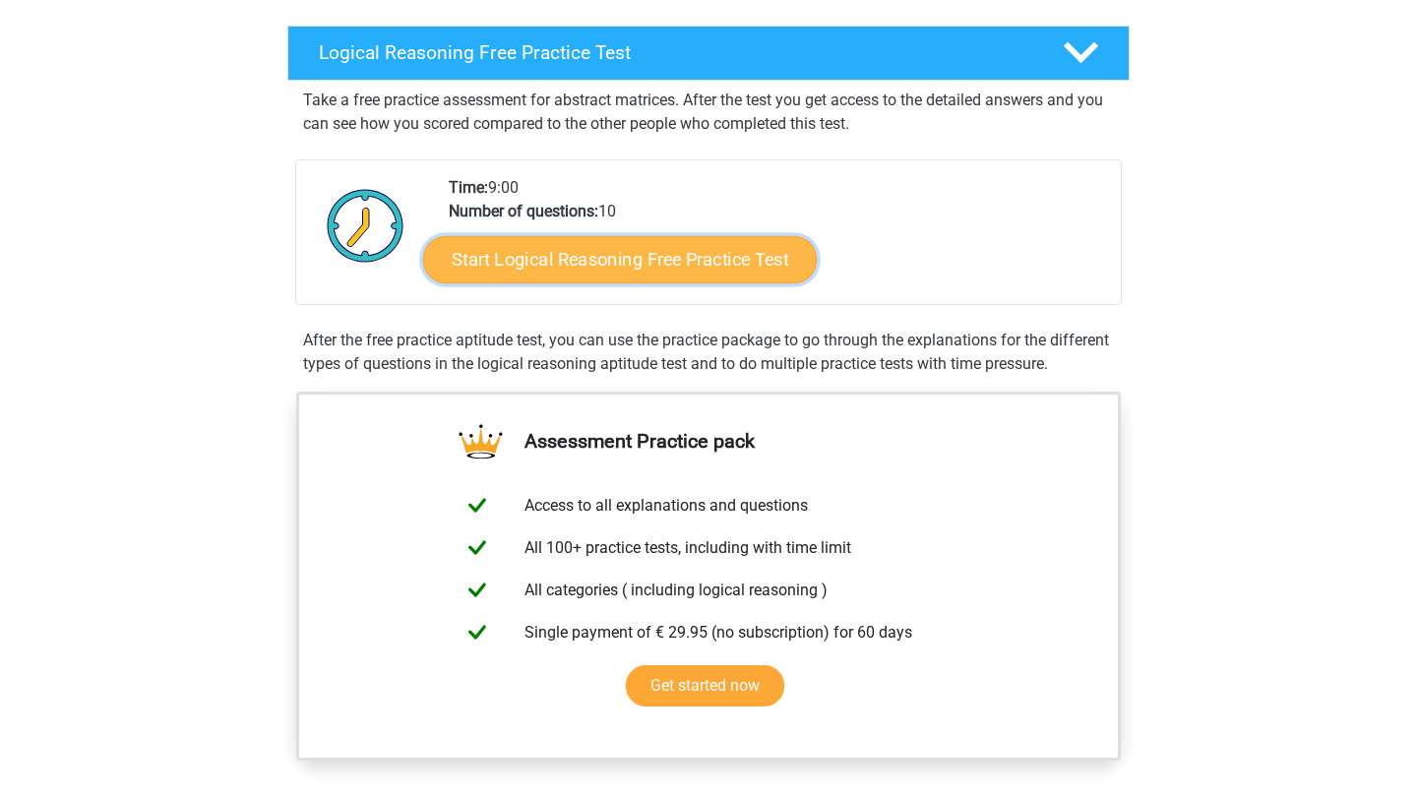  Describe the element at coordinates (708, 112) in the screenshot. I see `p: Take a free practice assessment for abstract matrices. After the test you get access to the detai...` at that location.